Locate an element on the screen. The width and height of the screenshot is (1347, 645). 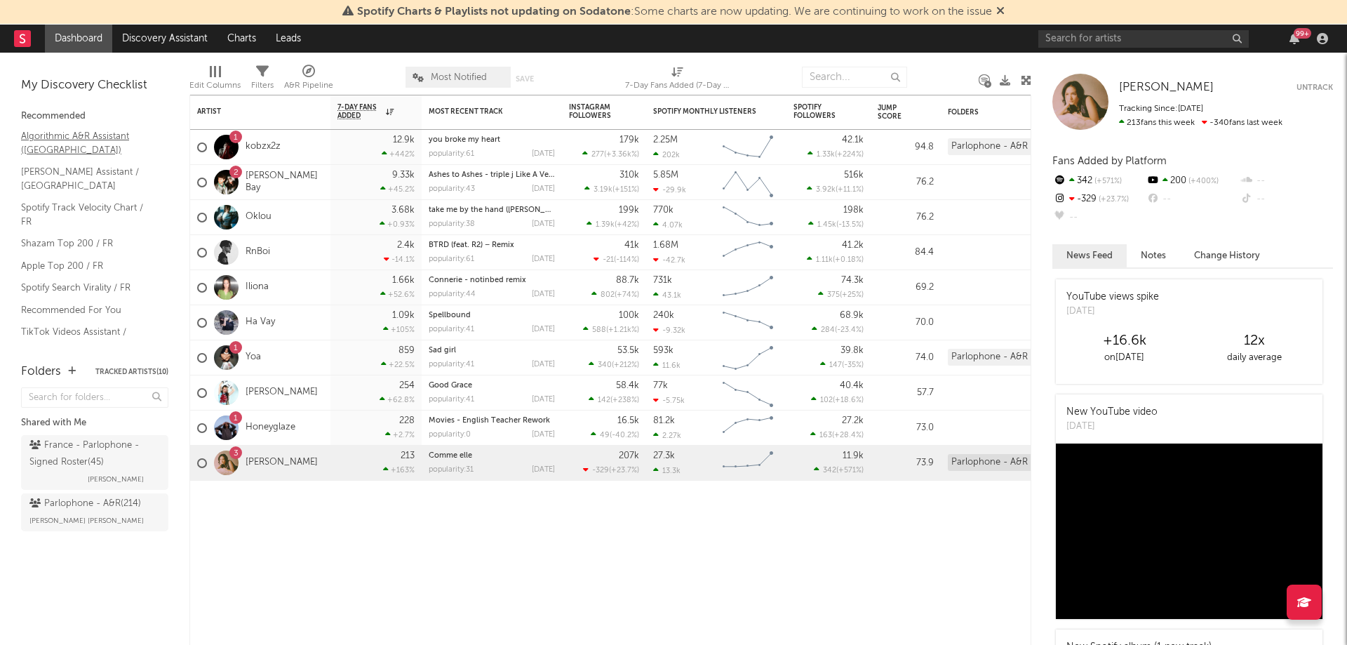
div: 1.09k is located at coordinates (403, 315).